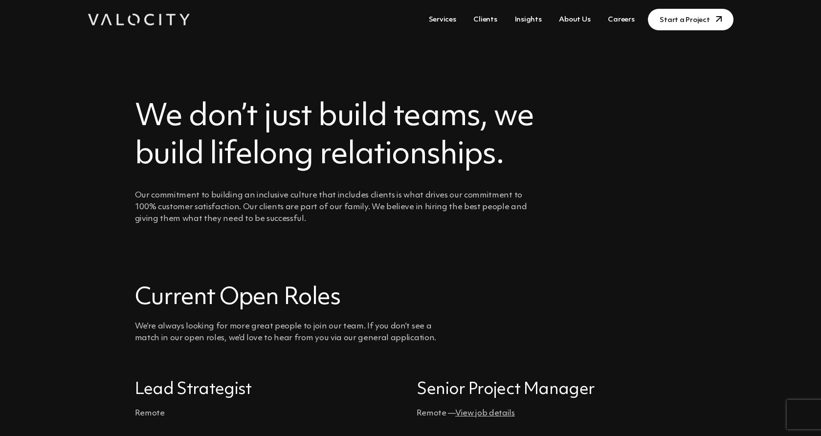 The width and height of the screenshot is (821, 436). Describe the element at coordinates (552, 414) in the screenshot. I see `p: Remote —` at that location.